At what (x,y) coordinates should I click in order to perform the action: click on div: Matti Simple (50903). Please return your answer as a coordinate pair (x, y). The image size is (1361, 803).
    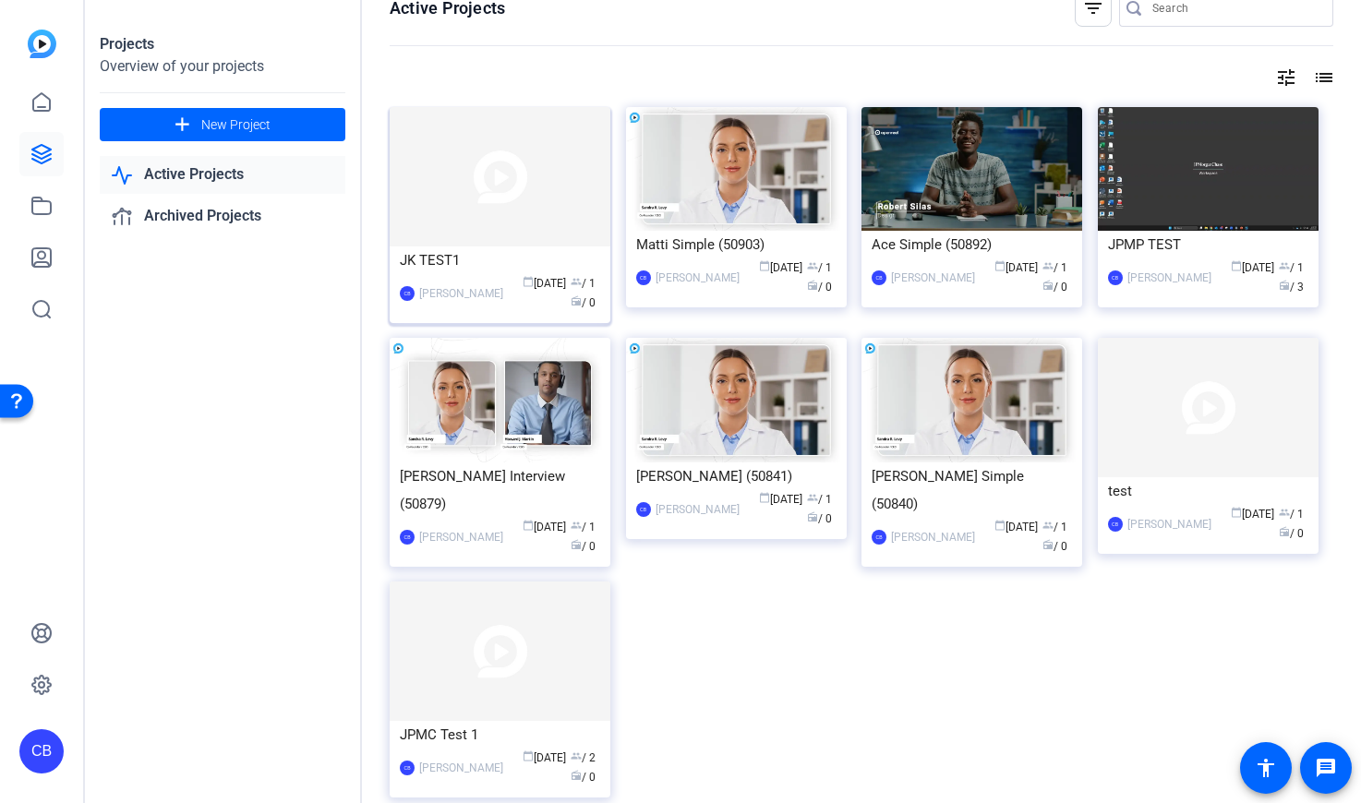
    Looking at the image, I should click on (736, 245).